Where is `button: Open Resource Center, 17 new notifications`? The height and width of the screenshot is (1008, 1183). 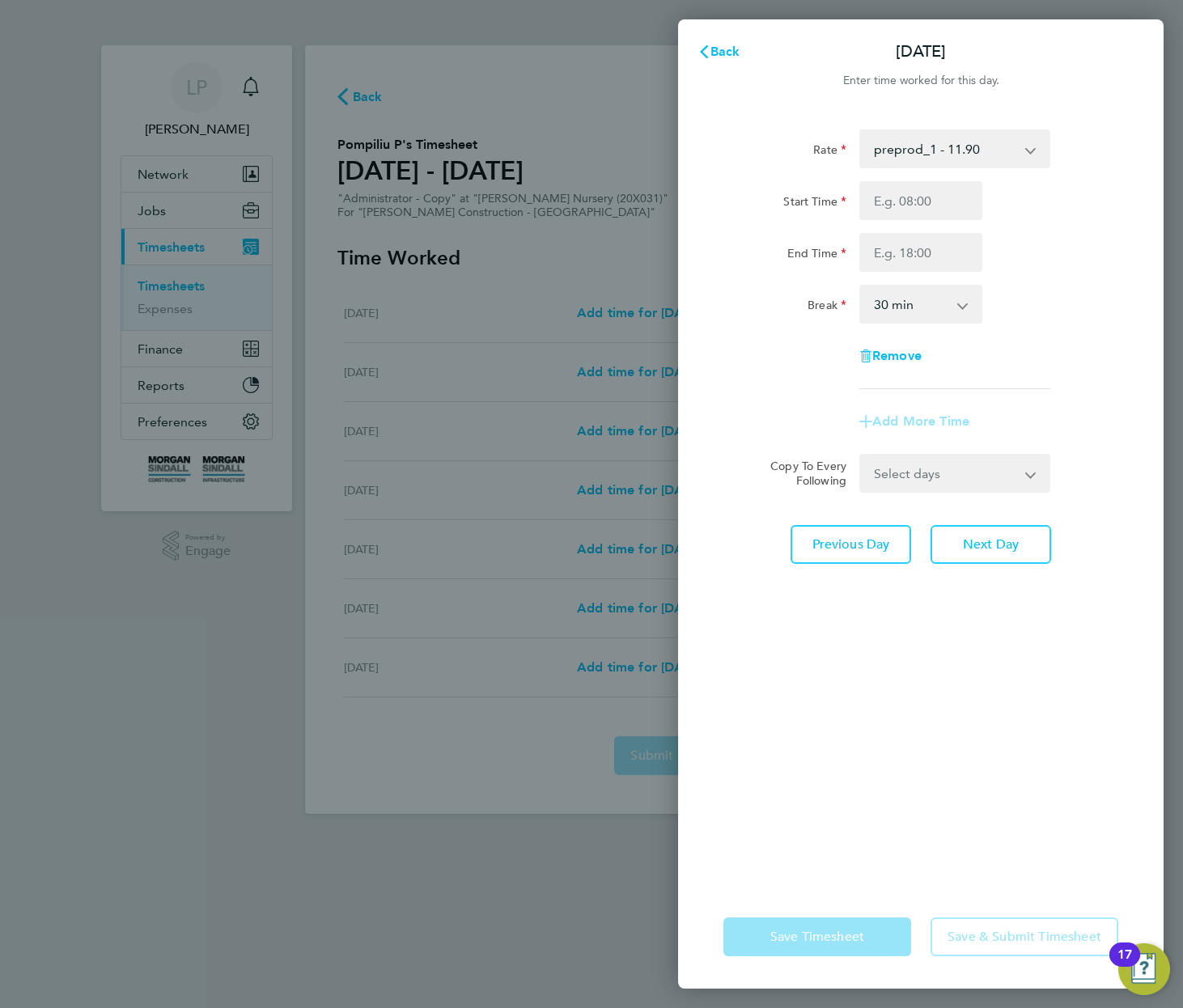 button: Open Resource Center, 17 new notifications is located at coordinates (1144, 970).